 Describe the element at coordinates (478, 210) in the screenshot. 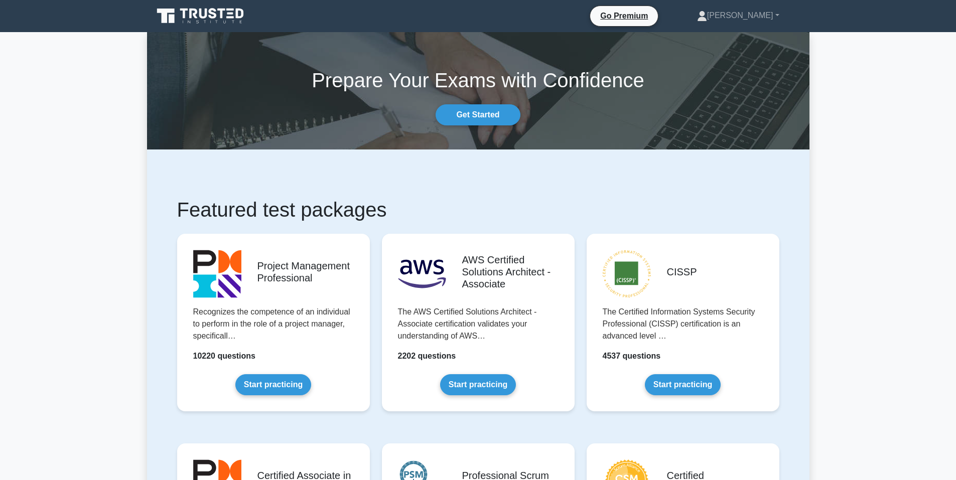

I see `h1: Featured test packages` at that location.